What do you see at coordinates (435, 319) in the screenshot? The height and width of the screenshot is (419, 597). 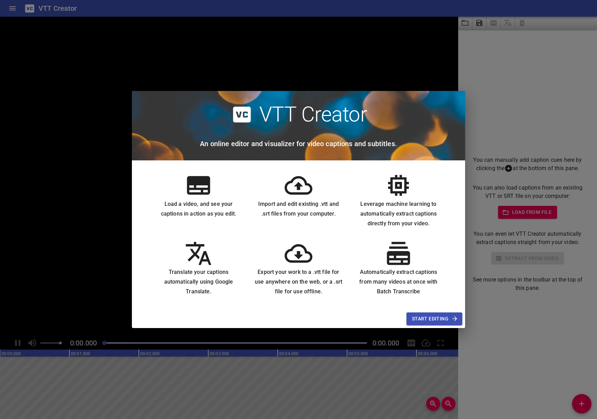 I see `button: Start Editing` at bounding box center [435, 319].